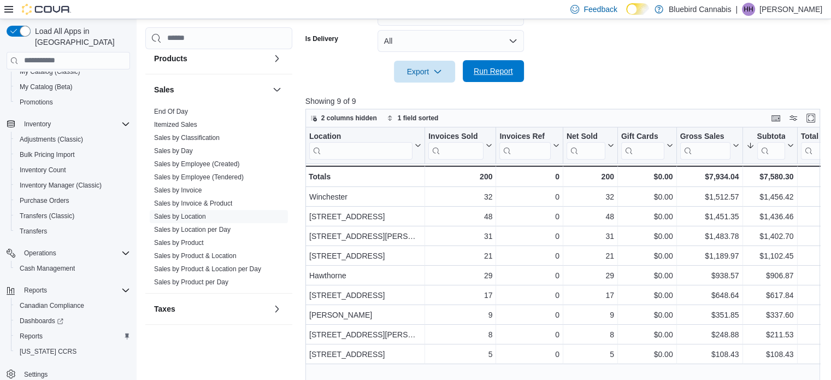 The width and height of the screenshot is (831, 380). I want to click on button: Gross Sales, so click(709, 145).